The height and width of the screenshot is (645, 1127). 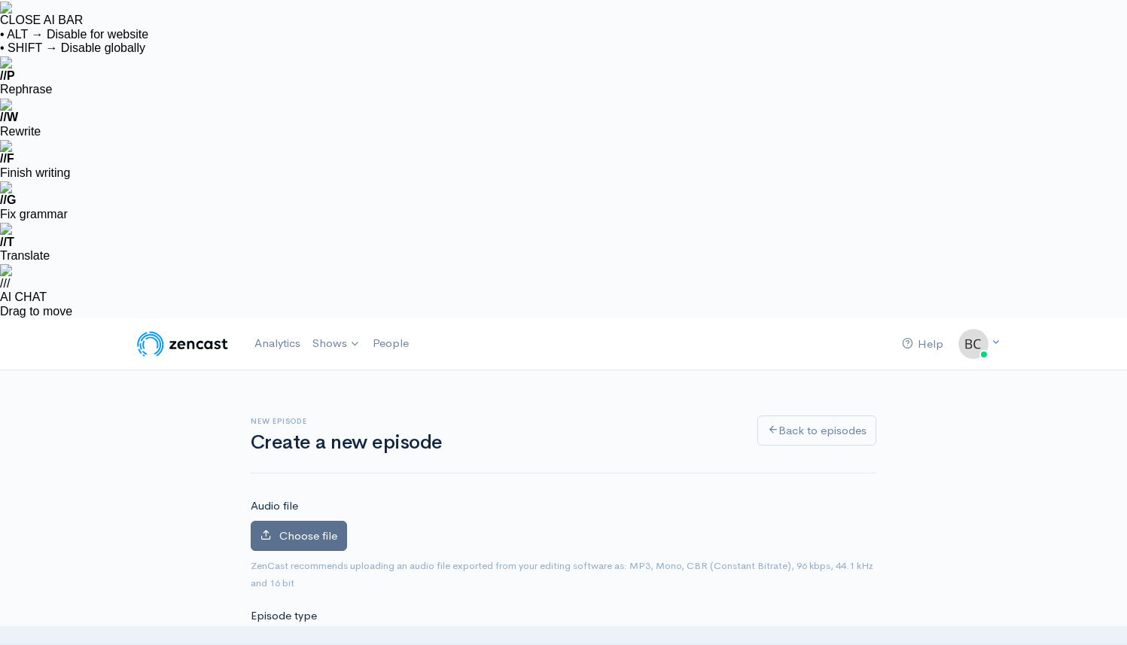 I want to click on label: Audio file, so click(x=274, y=506).